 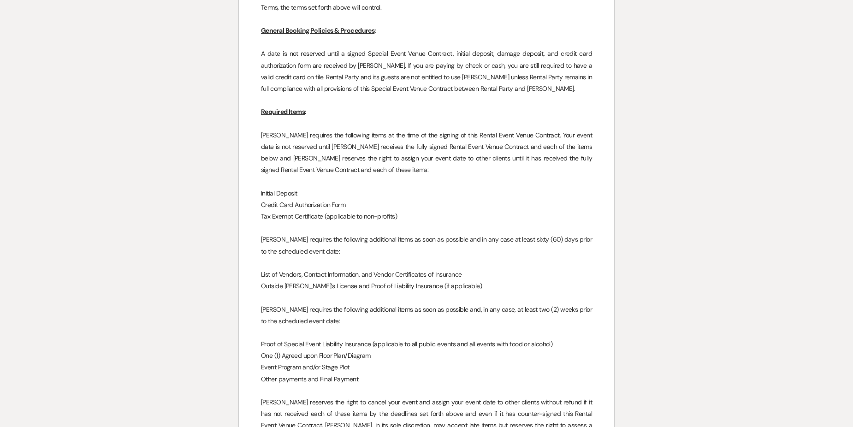 What do you see at coordinates (427, 274) in the screenshot?
I see `p: List of Vendors, Contact Information, and Vendor Certificates of Insurance` at bounding box center [427, 274].